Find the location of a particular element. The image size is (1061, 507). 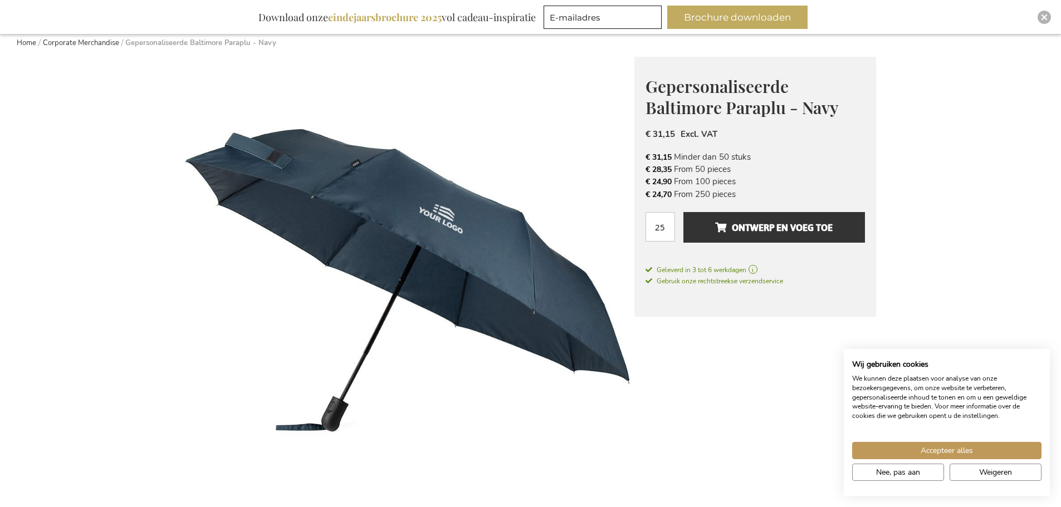

span: € 28,35 is located at coordinates (658, 169).